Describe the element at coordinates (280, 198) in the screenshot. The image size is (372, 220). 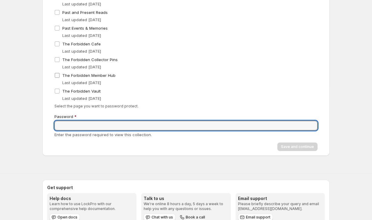
I see `h3: Email support` at that location.